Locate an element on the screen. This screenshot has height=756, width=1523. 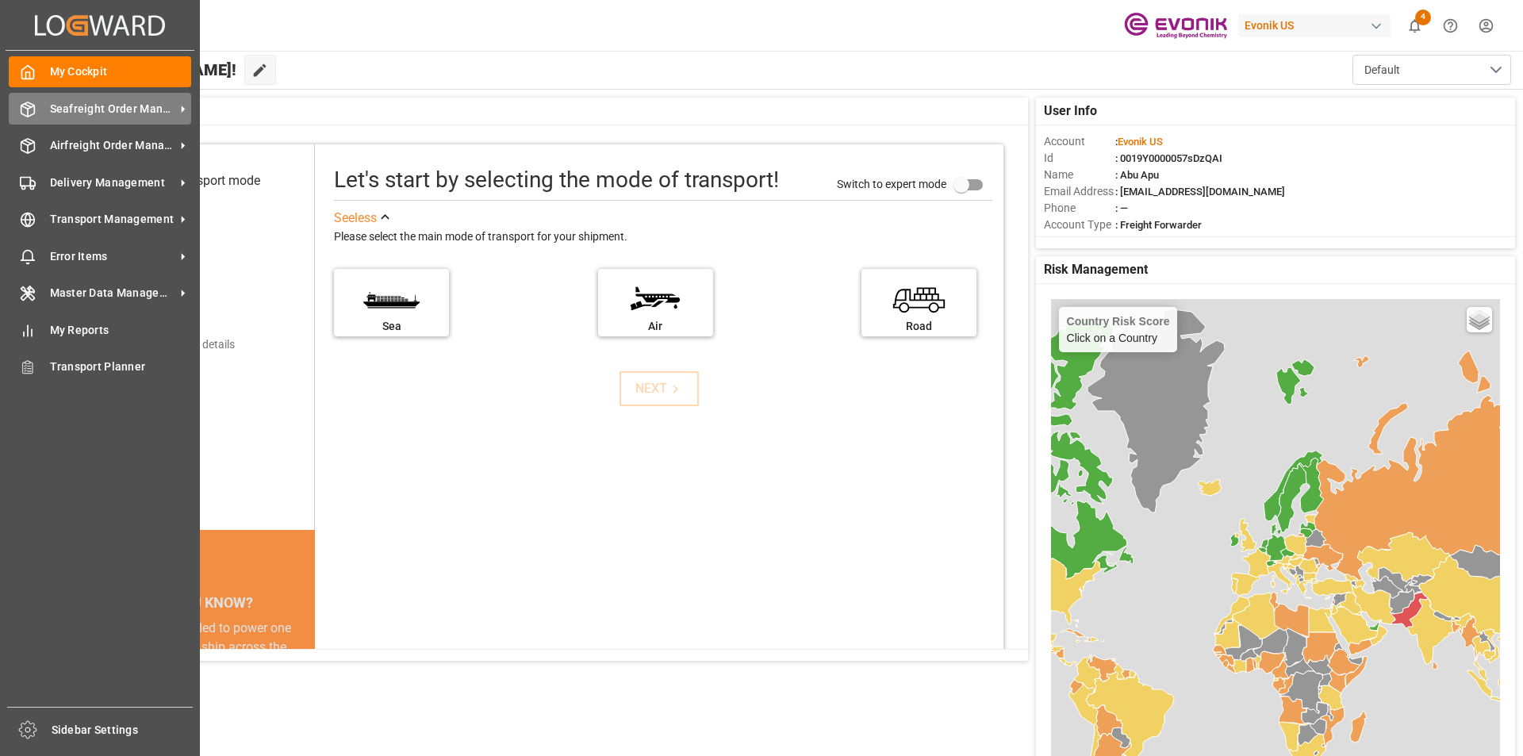
div: The energy needed to power one large container ship across the ocean in a single day is the same ... is located at coordinates (200, 676).